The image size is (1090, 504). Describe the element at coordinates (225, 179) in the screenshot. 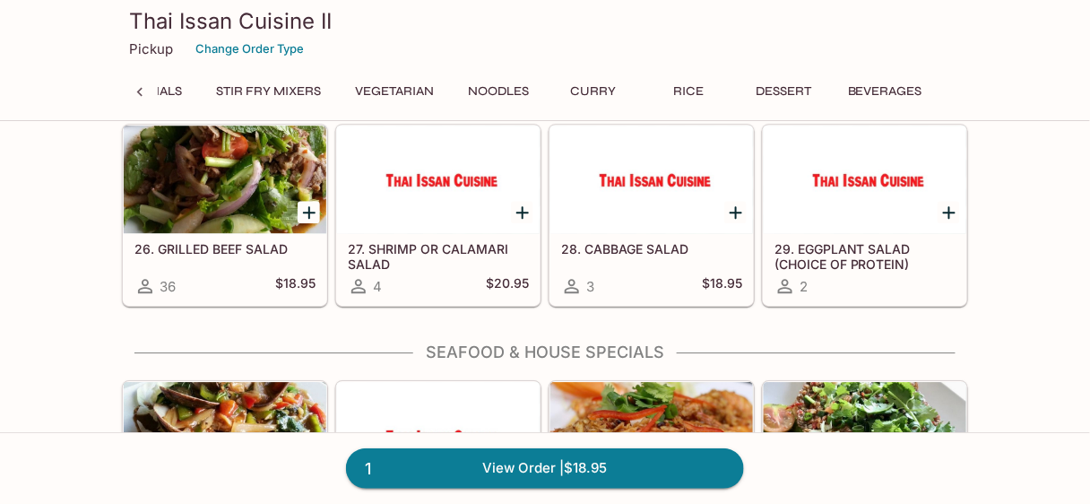

I see `div: 26. GRILLED BEEF SALAD` at that location.